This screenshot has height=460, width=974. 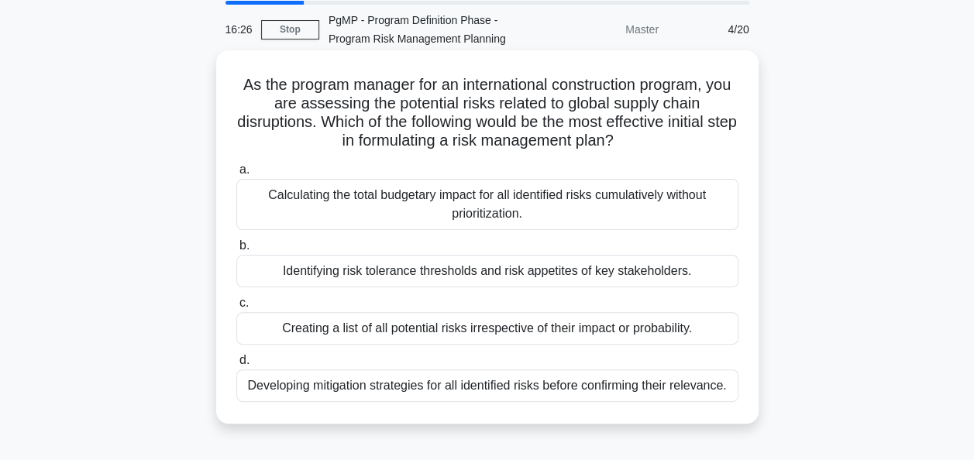 What do you see at coordinates (487, 205) in the screenshot?
I see `div: Calculating the total budgetary impact for all identified risks cumulatively without prioritization.` at bounding box center [487, 205].